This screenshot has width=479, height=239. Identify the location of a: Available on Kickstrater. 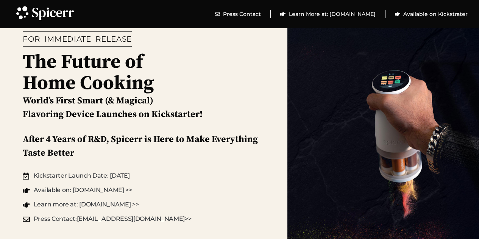
(431, 14).